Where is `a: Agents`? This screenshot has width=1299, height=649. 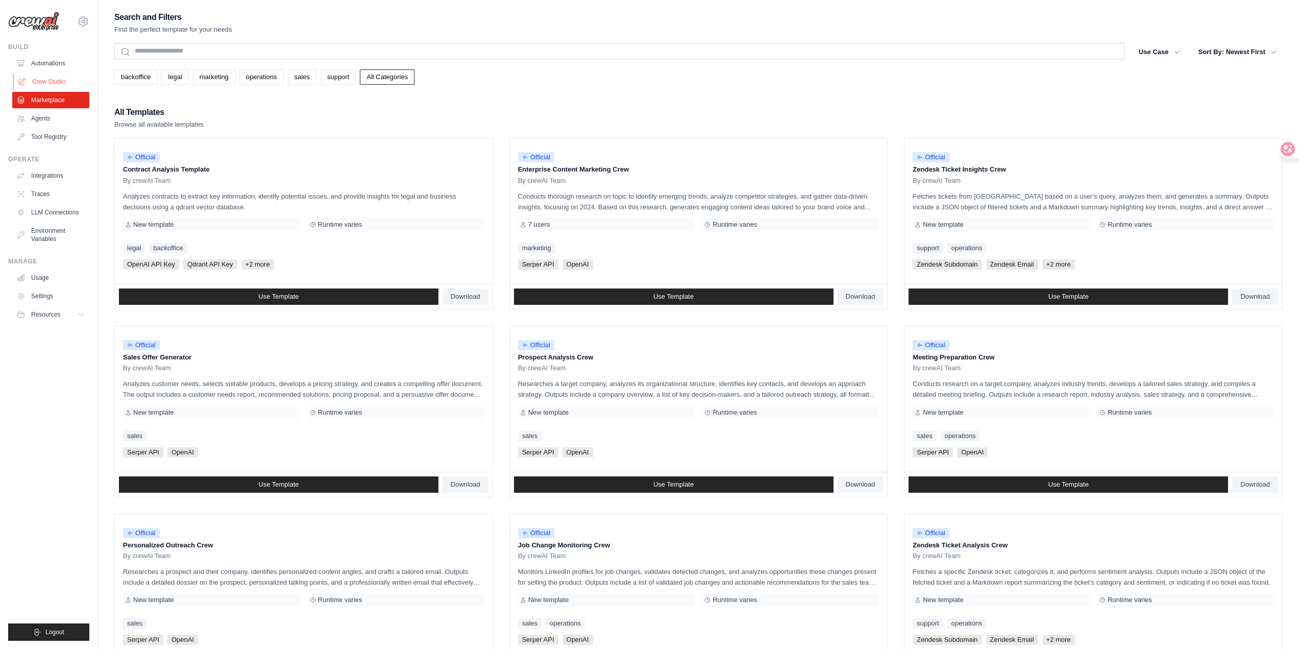 a: Agents is located at coordinates (51, 118).